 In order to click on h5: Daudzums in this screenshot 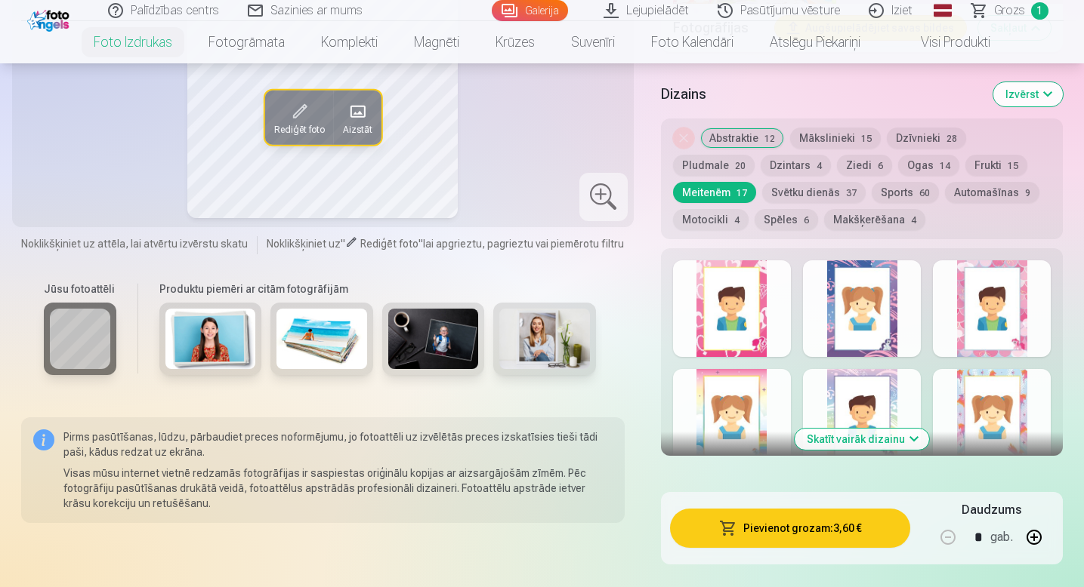, I will do `click(991, 510)`.